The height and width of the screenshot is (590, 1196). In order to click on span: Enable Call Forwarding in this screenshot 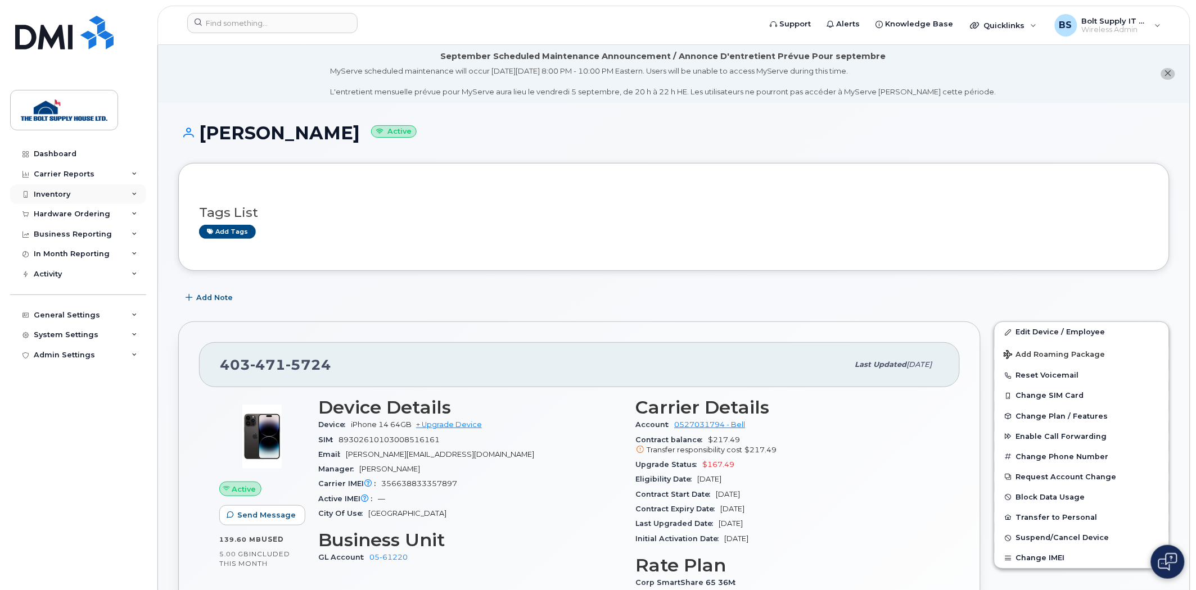, I will do `click(1062, 436)`.